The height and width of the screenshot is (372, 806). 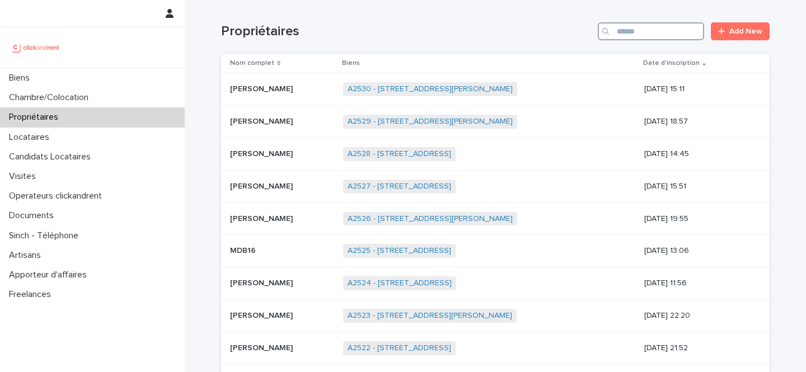 What do you see at coordinates (651, 31) in the screenshot?
I see `div: Search` at bounding box center [651, 31].